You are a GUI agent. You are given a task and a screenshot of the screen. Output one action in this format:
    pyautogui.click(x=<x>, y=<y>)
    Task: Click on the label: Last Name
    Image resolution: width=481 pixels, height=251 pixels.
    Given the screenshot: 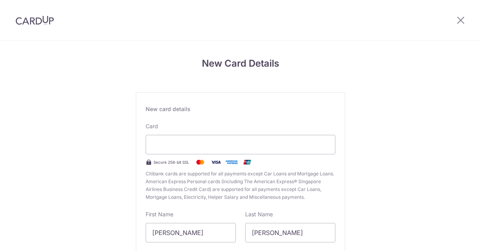 What is the action you would take?
    pyautogui.click(x=259, y=215)
    